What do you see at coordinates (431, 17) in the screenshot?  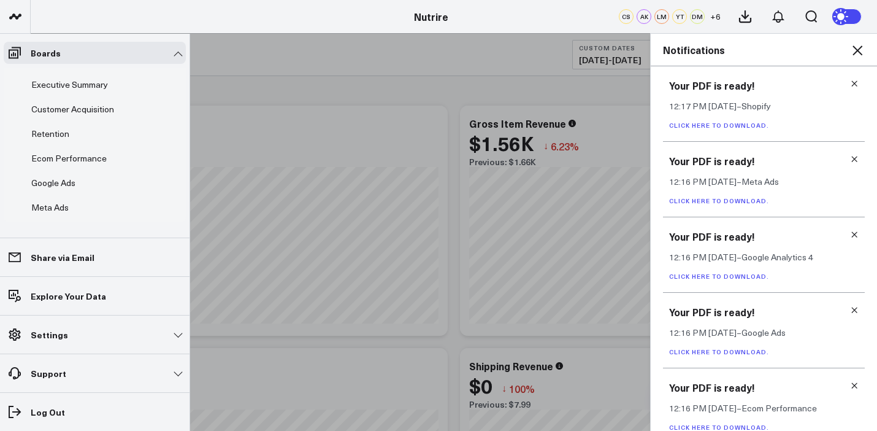 I see `a: Nutrire` at bounding box center [431, 17].